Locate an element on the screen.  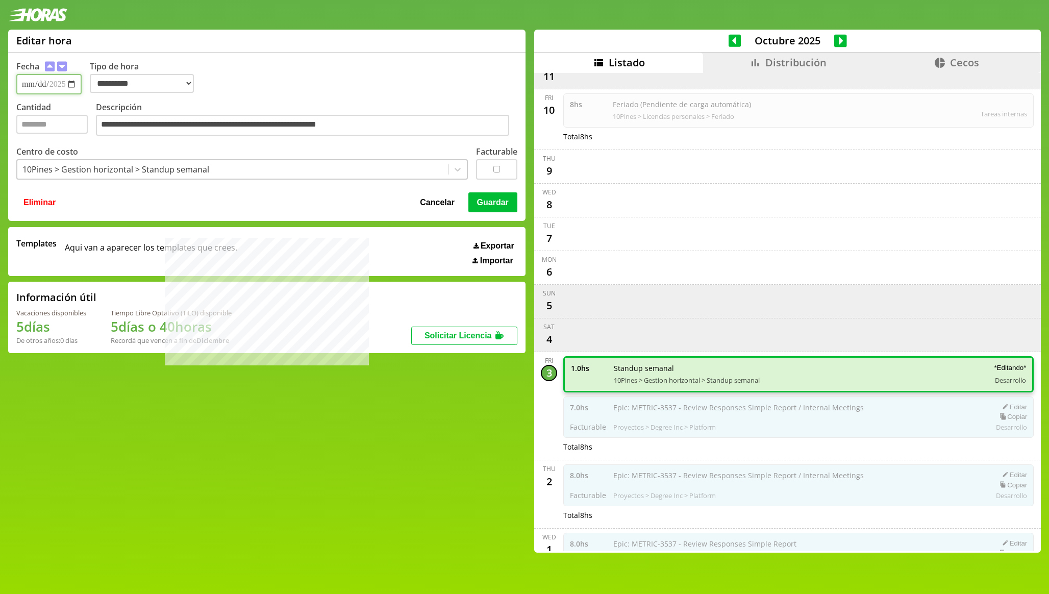
label: Facturable is located at coordinates (497, 152).